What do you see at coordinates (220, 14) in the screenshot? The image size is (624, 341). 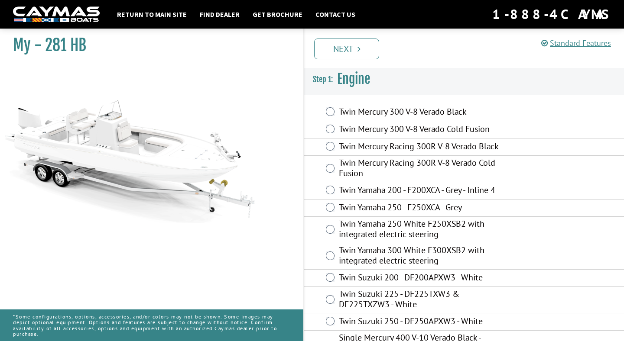 I see `a: Find Dealer` at bounding box center [220, 14].